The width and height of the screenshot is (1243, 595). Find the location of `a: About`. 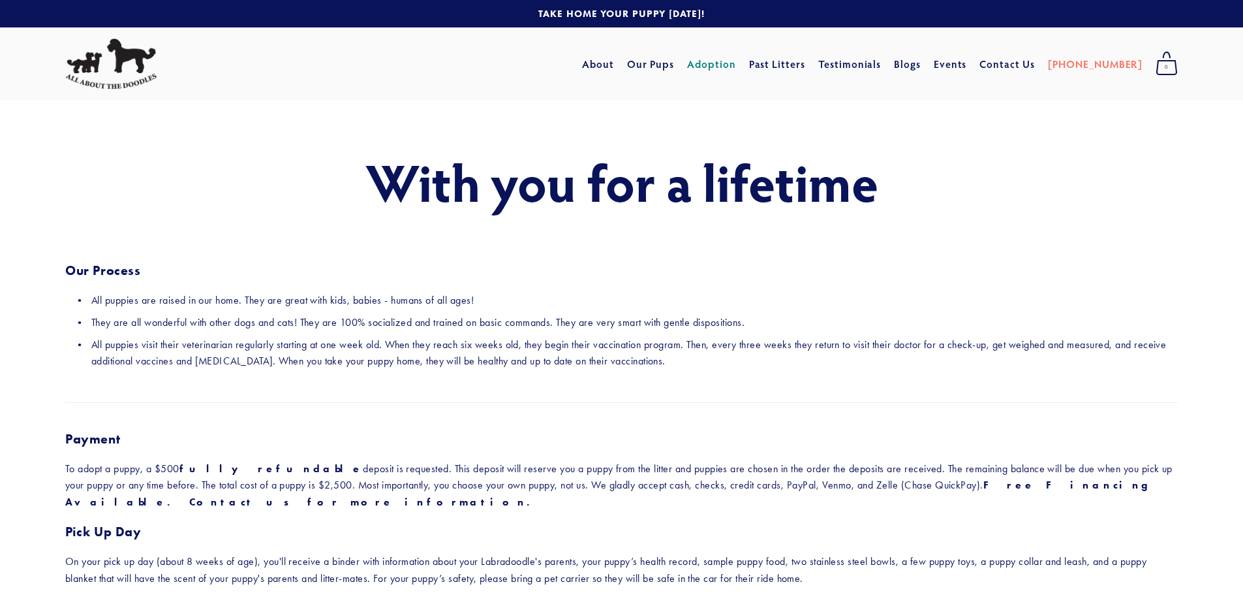

a: About is located at coordinates (598, 64).